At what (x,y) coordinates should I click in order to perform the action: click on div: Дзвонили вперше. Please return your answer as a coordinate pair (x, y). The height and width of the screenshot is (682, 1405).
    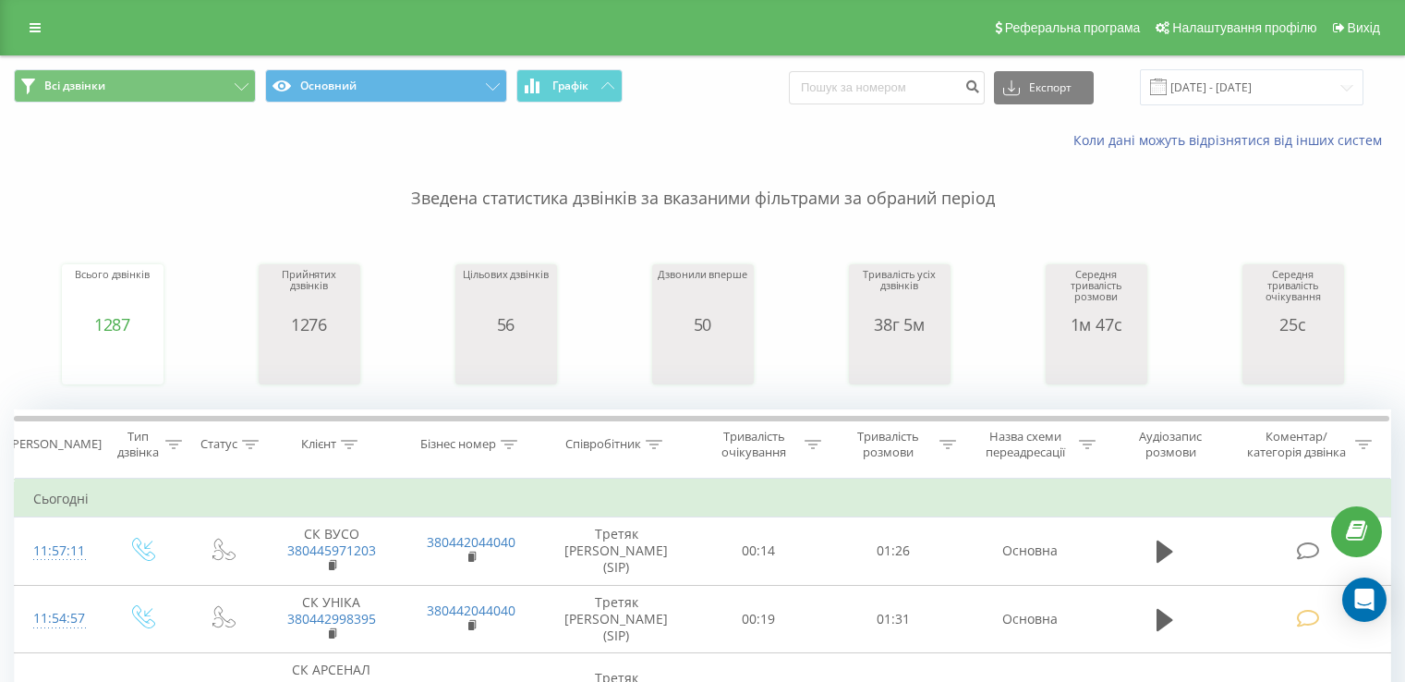
    Looking at the image, I should click on (702, 292).